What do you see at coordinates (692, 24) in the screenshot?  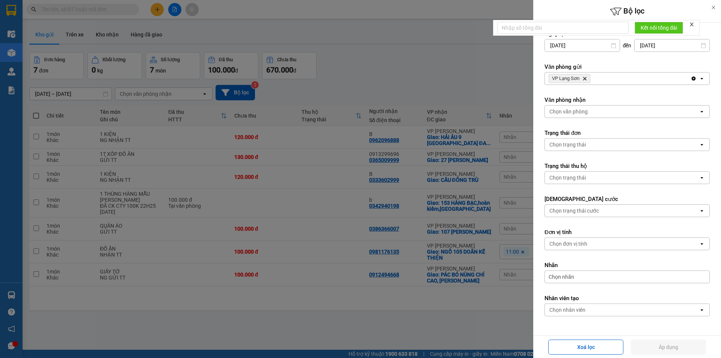 I see `span: close` at bounding box center [692, 24].